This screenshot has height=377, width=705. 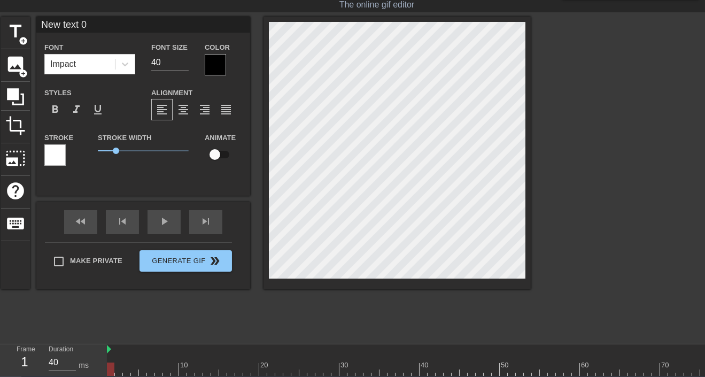 I want to click on span: photo_size_select_large, so click(x=16, y=158).